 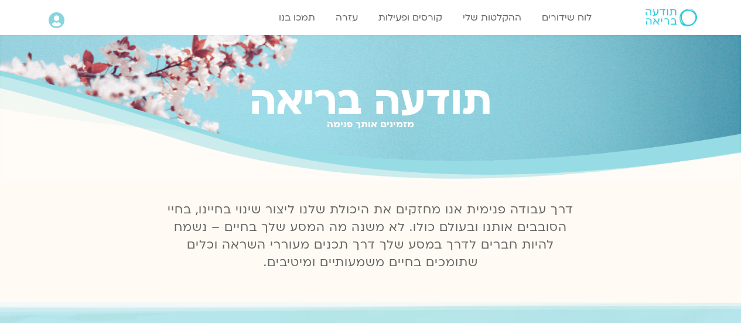 I want to click on a: תמכו בנו, so click(x=297, y=18).